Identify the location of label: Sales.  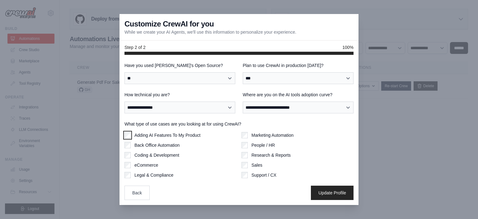
(257, 165).